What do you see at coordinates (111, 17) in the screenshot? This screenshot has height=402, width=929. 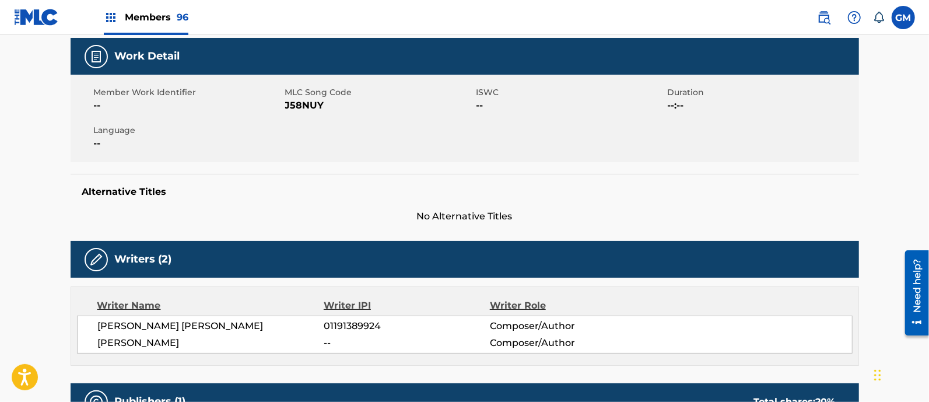 I see `img: Top Rightsholders` at bounding box center [111, 17].